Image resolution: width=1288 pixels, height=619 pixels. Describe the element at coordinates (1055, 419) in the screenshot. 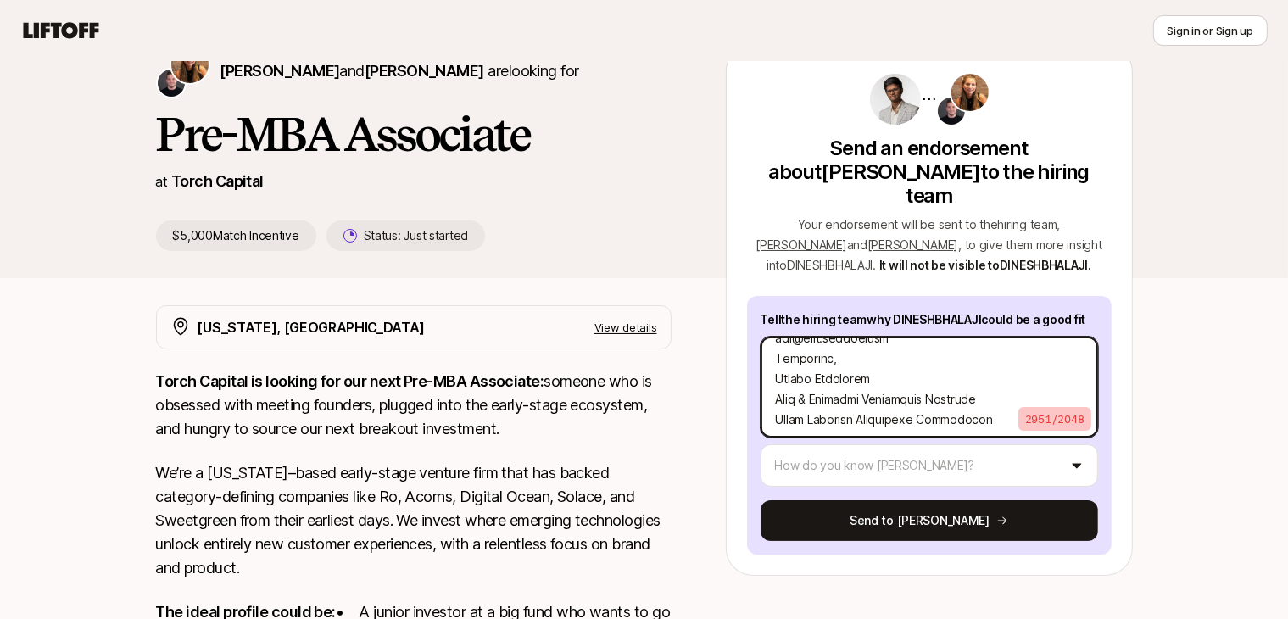

I see `p: 2951 / 2048` at that location.